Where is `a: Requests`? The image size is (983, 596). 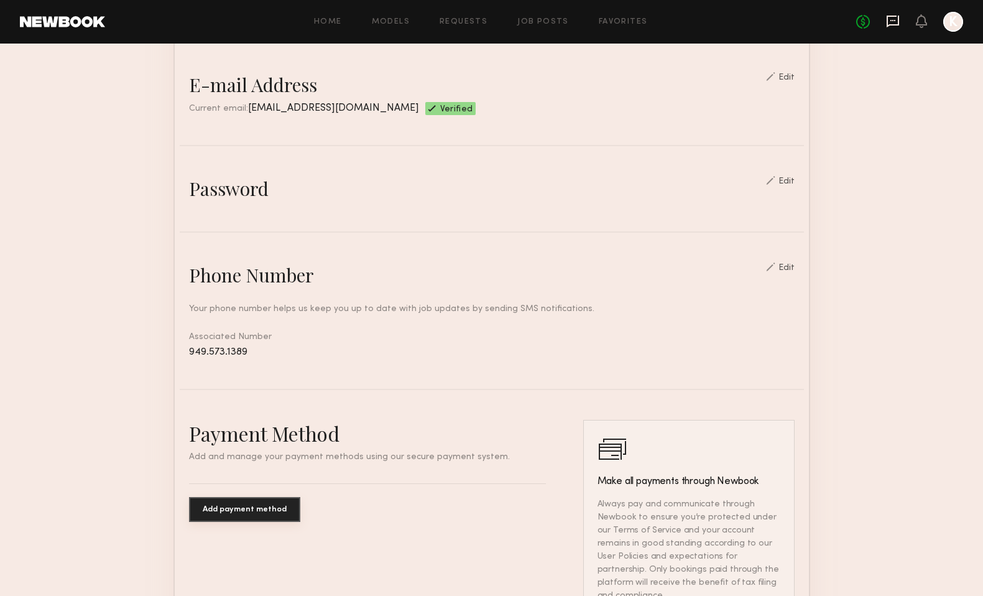
a: Requests is located at coordinates (463, 22).